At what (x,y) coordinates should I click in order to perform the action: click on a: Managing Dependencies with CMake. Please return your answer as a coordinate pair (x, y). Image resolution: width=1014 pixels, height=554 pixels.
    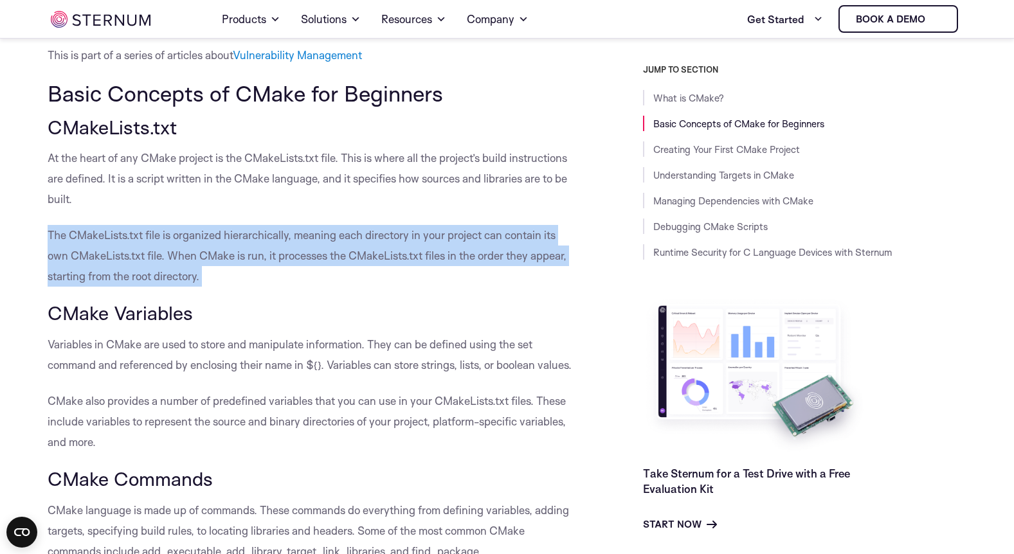
    Looking at the image, I should click on (733, 201).